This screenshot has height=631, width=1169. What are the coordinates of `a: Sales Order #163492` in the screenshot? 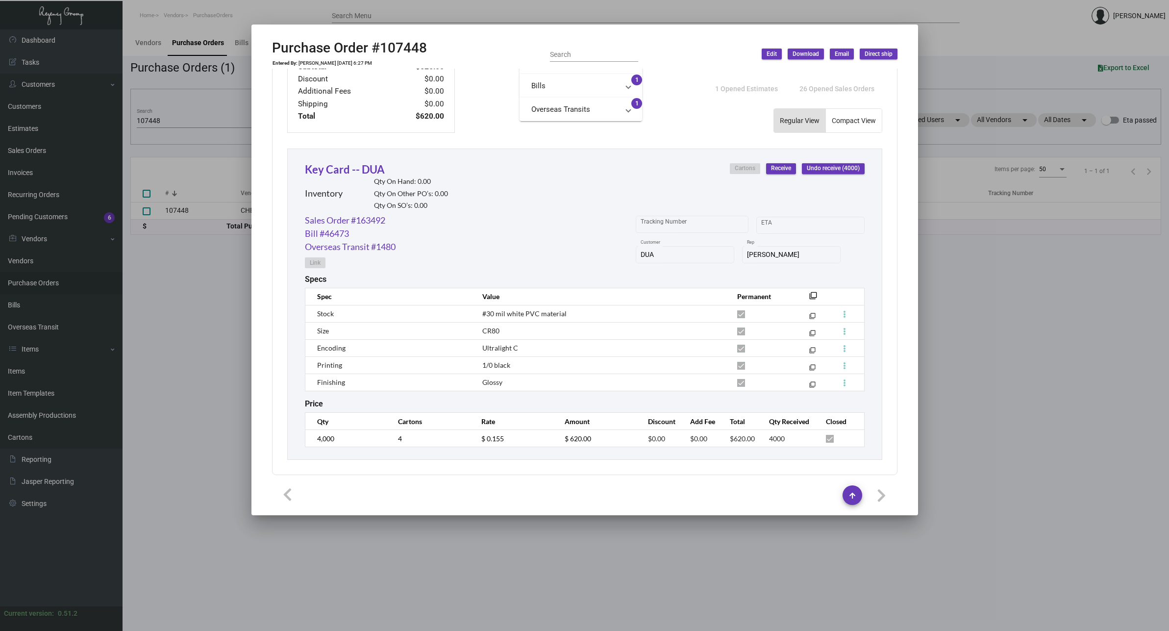 It's located at (345, 220).